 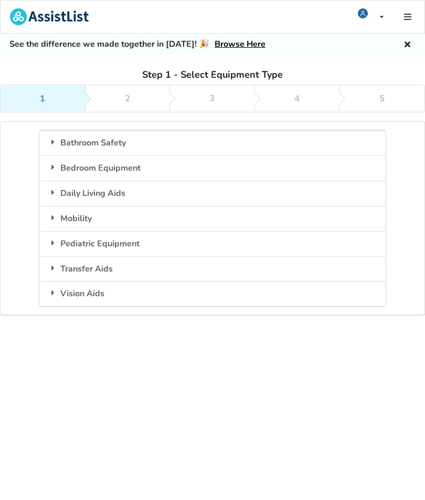 What do you see at coordinates (363, 13) in the screenshot?
I see `img: user icon` at bounding box center [363, 13].